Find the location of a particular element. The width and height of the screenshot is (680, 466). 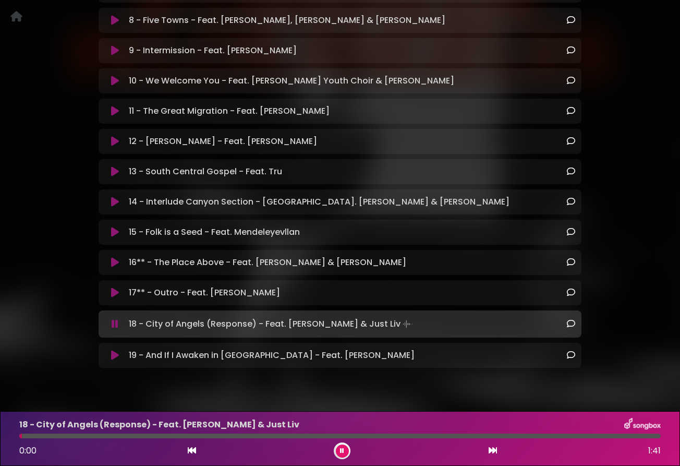

p: 13 - South Central Gospel - Feat. Tru is located at coordinates (206, 172).